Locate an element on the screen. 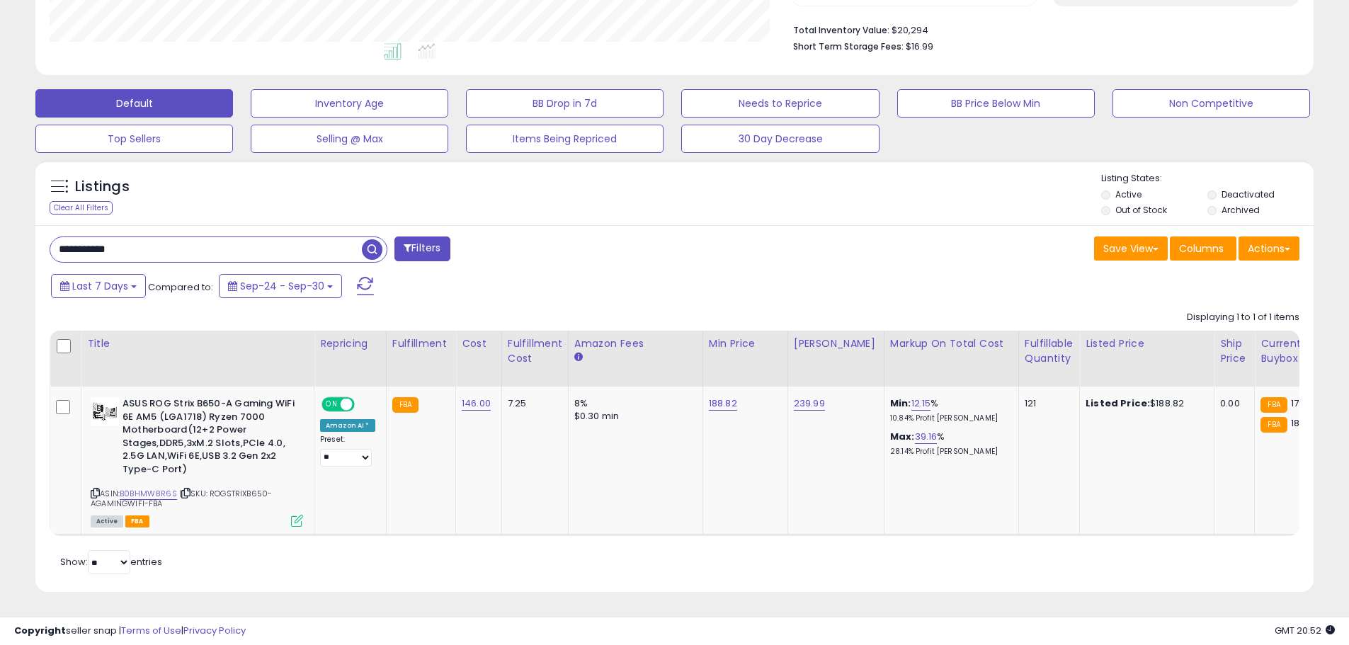  button: Actions is located at coordinates (1269, 248).